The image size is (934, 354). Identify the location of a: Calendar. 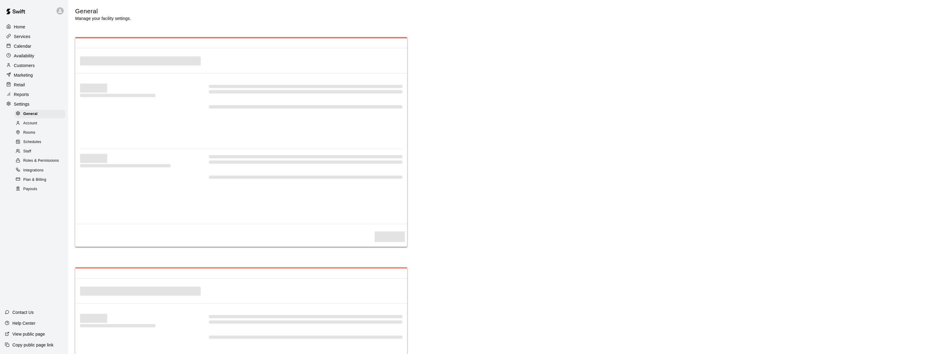
(34, 46).